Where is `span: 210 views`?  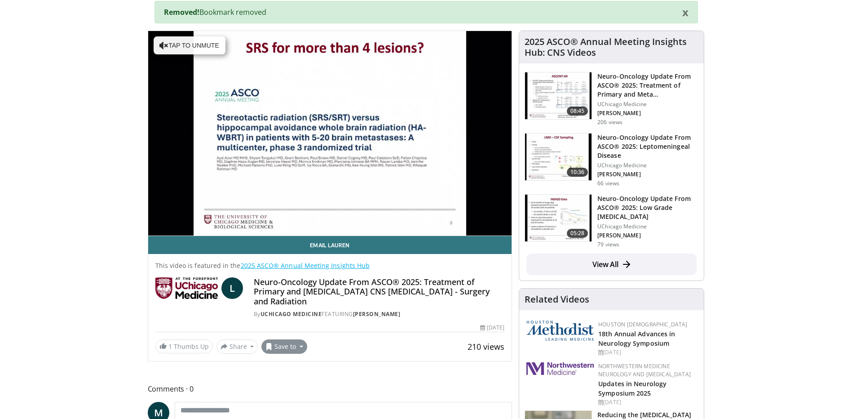
span: 210 views is located at coordinates (486, 346).